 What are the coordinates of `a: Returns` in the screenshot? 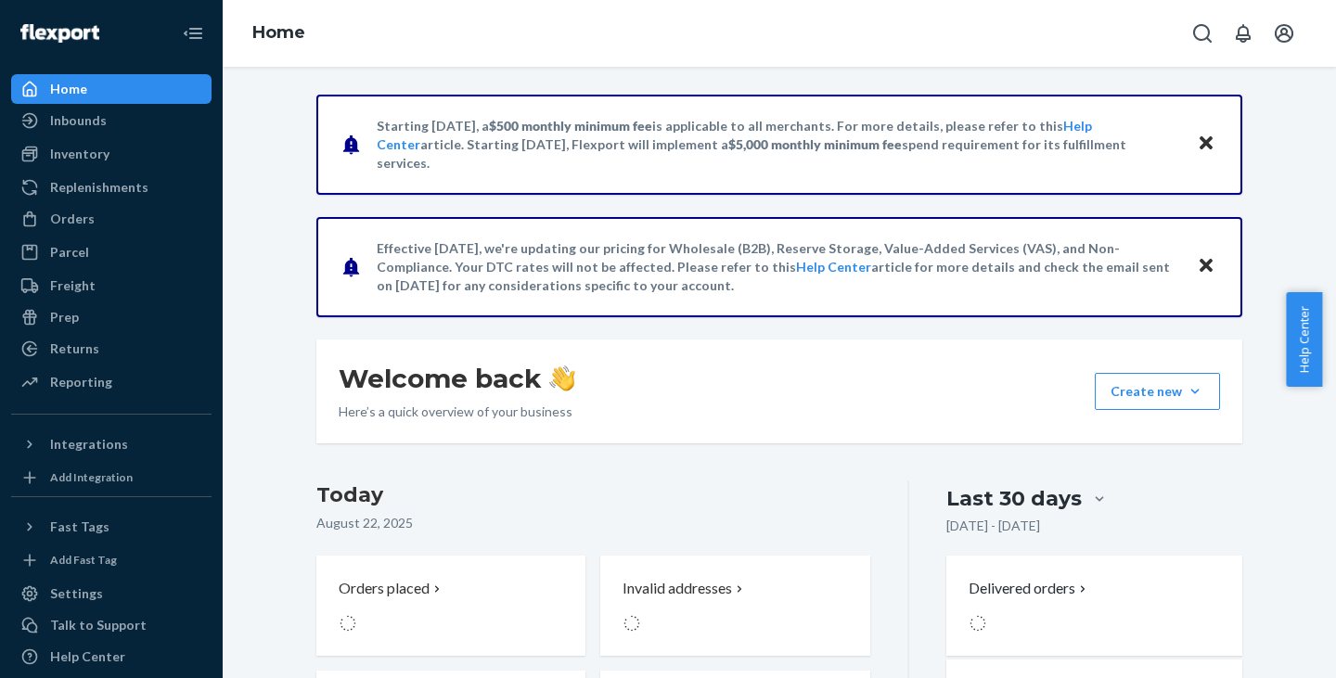 It's located at (111, 349).